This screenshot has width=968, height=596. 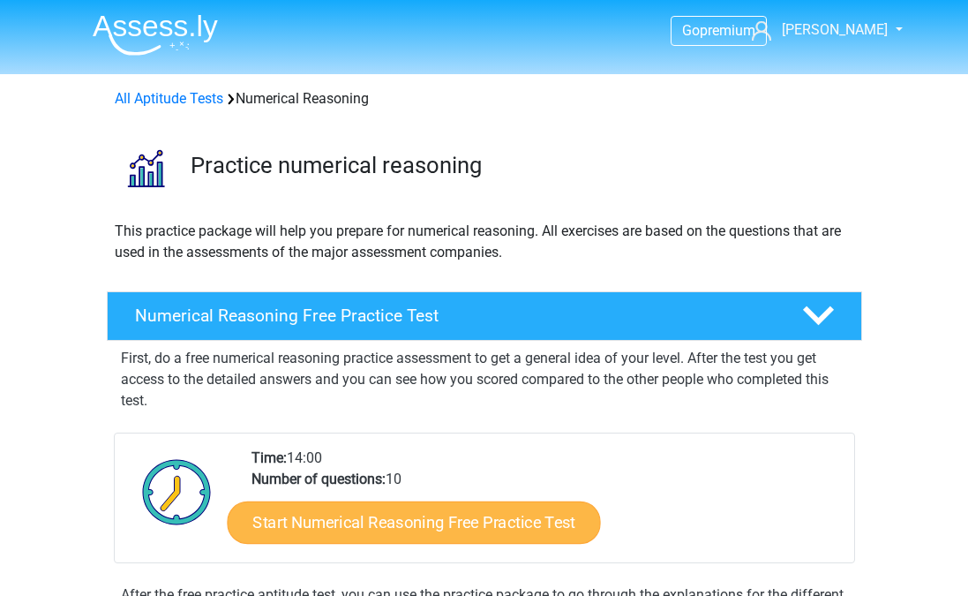 What do you see at coordinates (484, 379) in the screenshot?
I see `p: First, do a free numerical reasoning practice assessment to get a general idea of your level. Aft...` at bounding box center [484, 379].